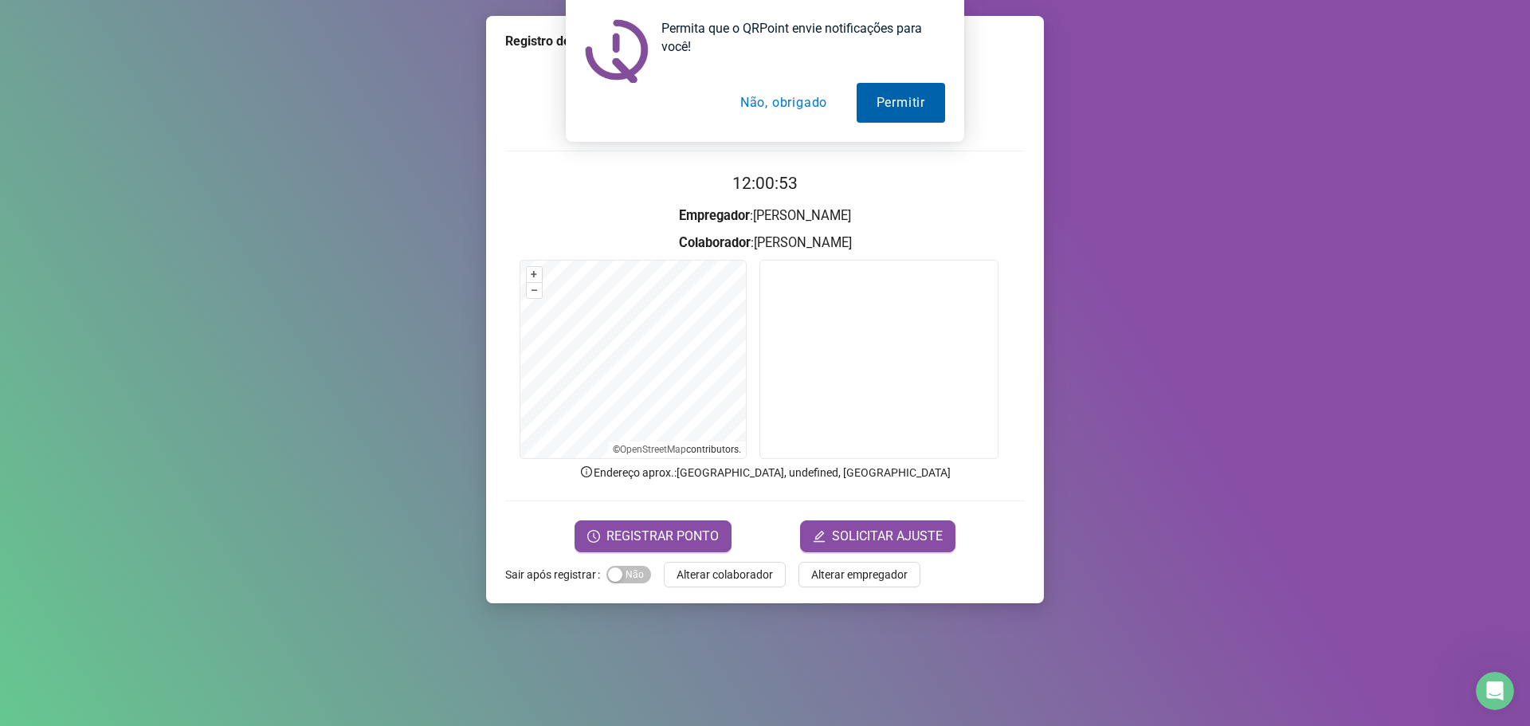  What do you see at coordinates (797, 37) in the screenshot?
I see `div: Permita que o QRPoint envie notificações para você!` at bounding box center [797, 37].